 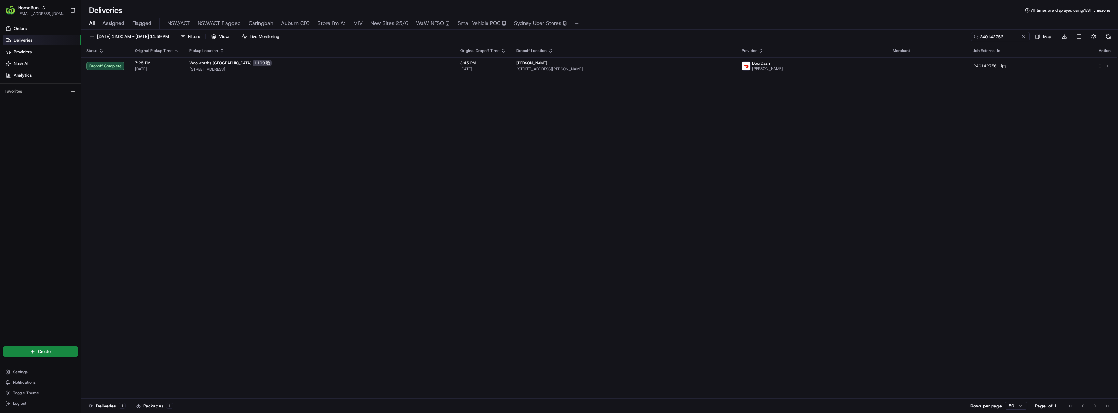 What do you see at coordinates (901, 51) in the screenshot?
I see `span: Merchant` at bounding box center [901, 51].